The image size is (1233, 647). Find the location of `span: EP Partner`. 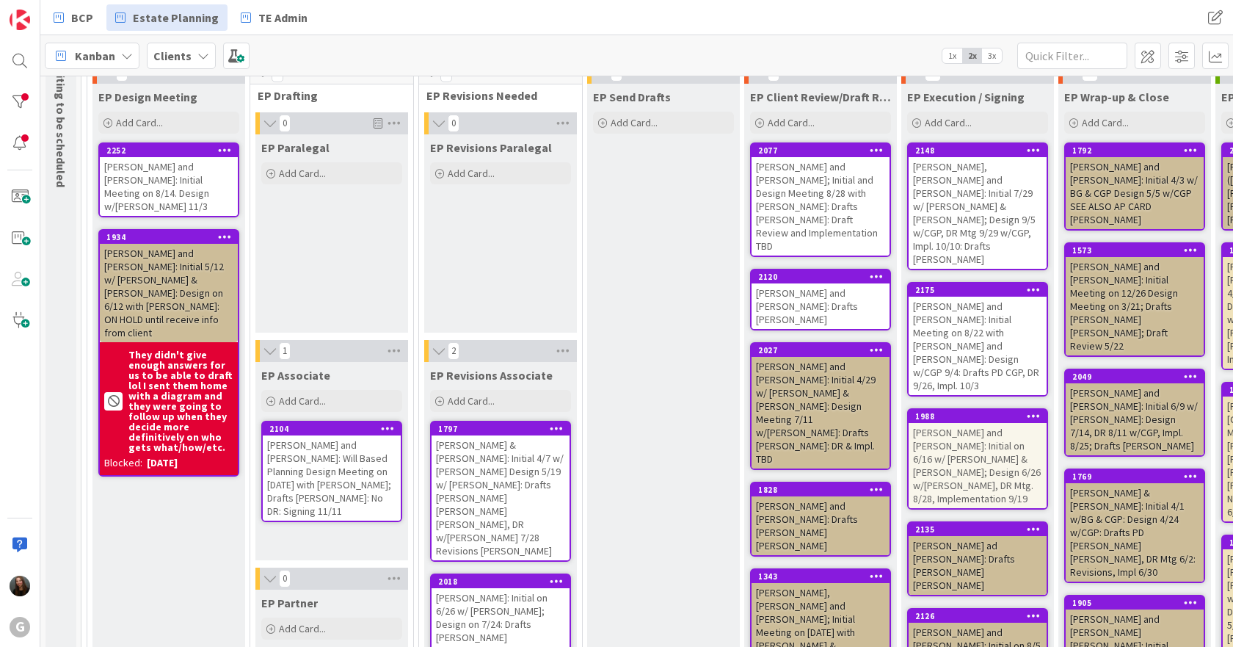

span: EP Partner is located at coordinates (289, 603).